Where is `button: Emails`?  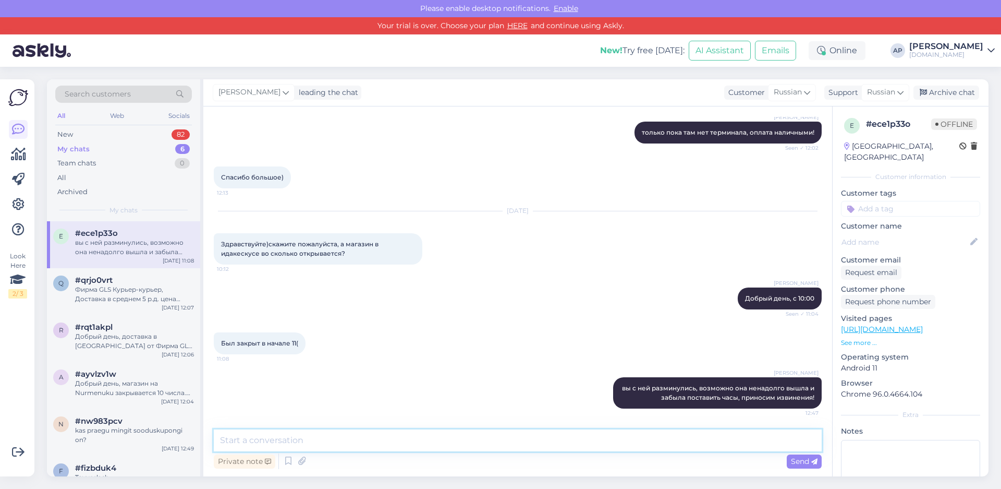 button: Emails is located at coordinates (775, 51).